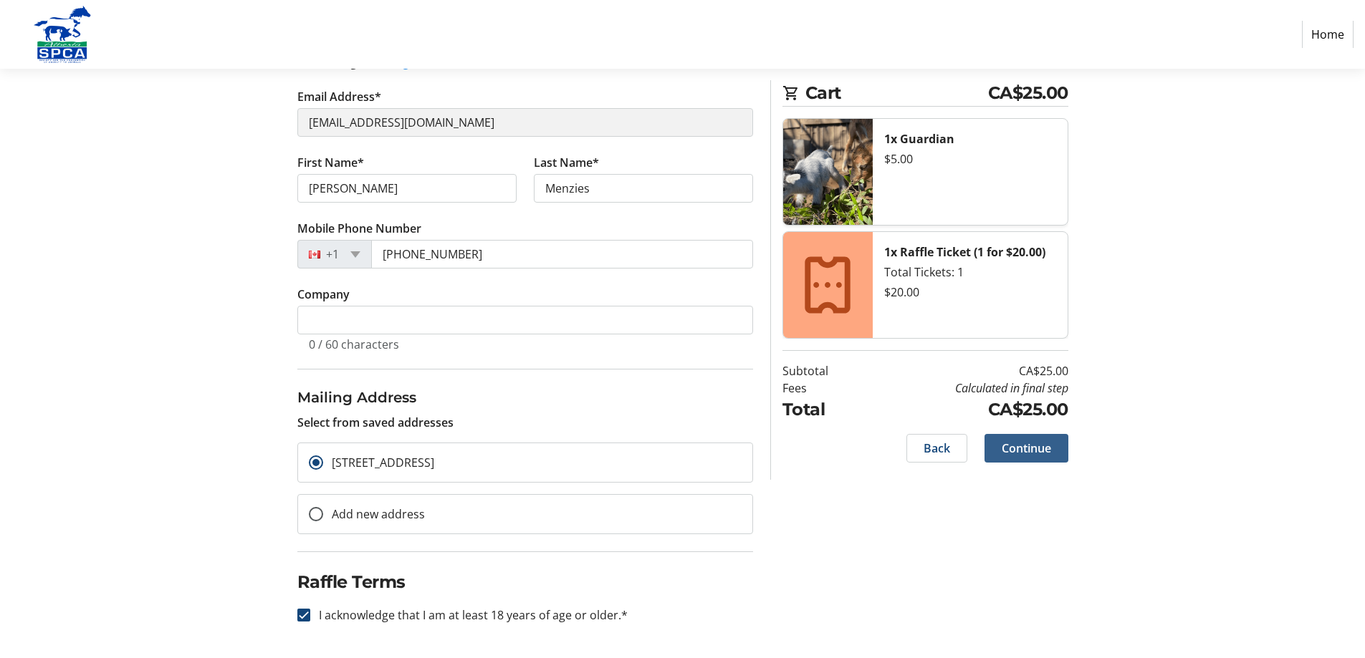 The image size is (1365, 658). Describe the element at coordinates (964, 252) in the screenshot. I see `strong: 1x Raffle Ticket (1 for $20.00)` at that location.